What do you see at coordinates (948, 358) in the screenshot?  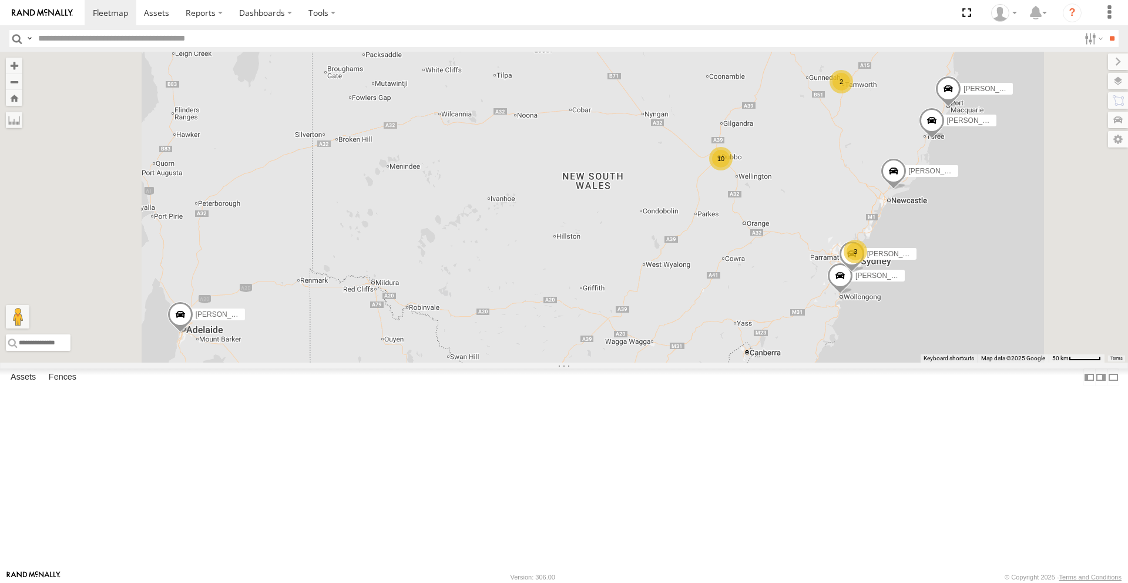 I see `button: Keyboard shortcuts` at bounding box center [948, 358].